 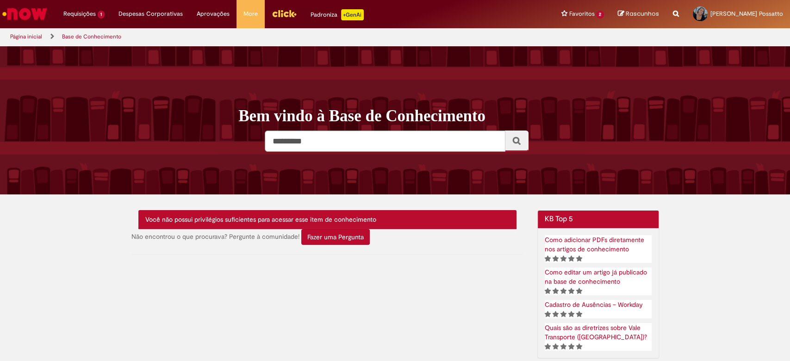 I want to click on span: Despesas Corporativas, so click(x=150, y=14).